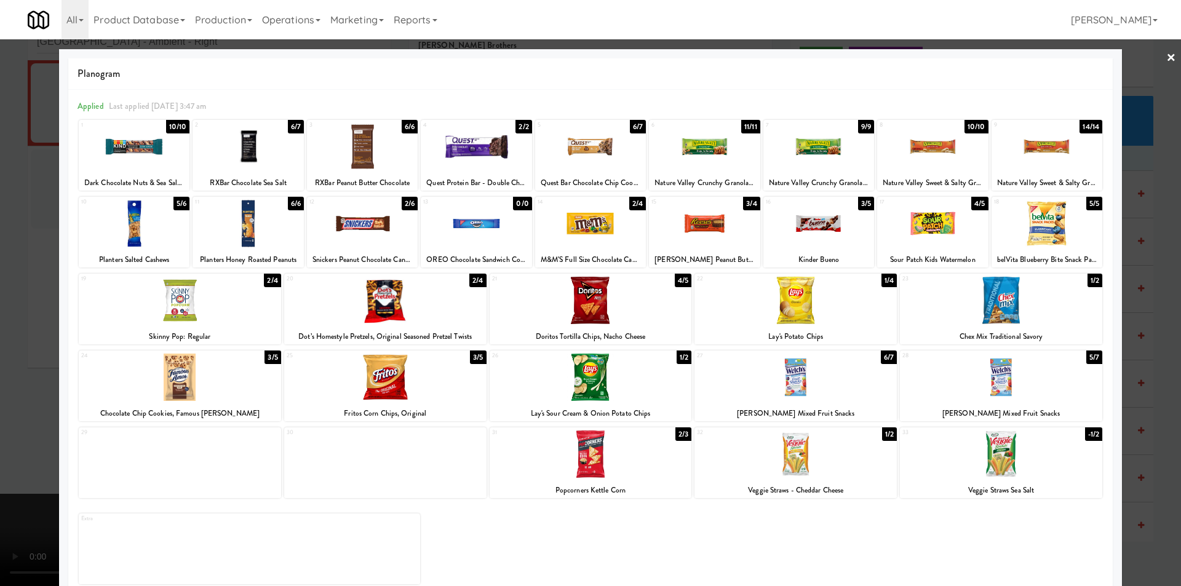 The width and height of the screenshot is (1181, 586). What do you see at coordinates (1001, 309) in the screenshot?
I see `div: 231/2Chex Mix Traditional Savory` at bounding box center [1001, 309].